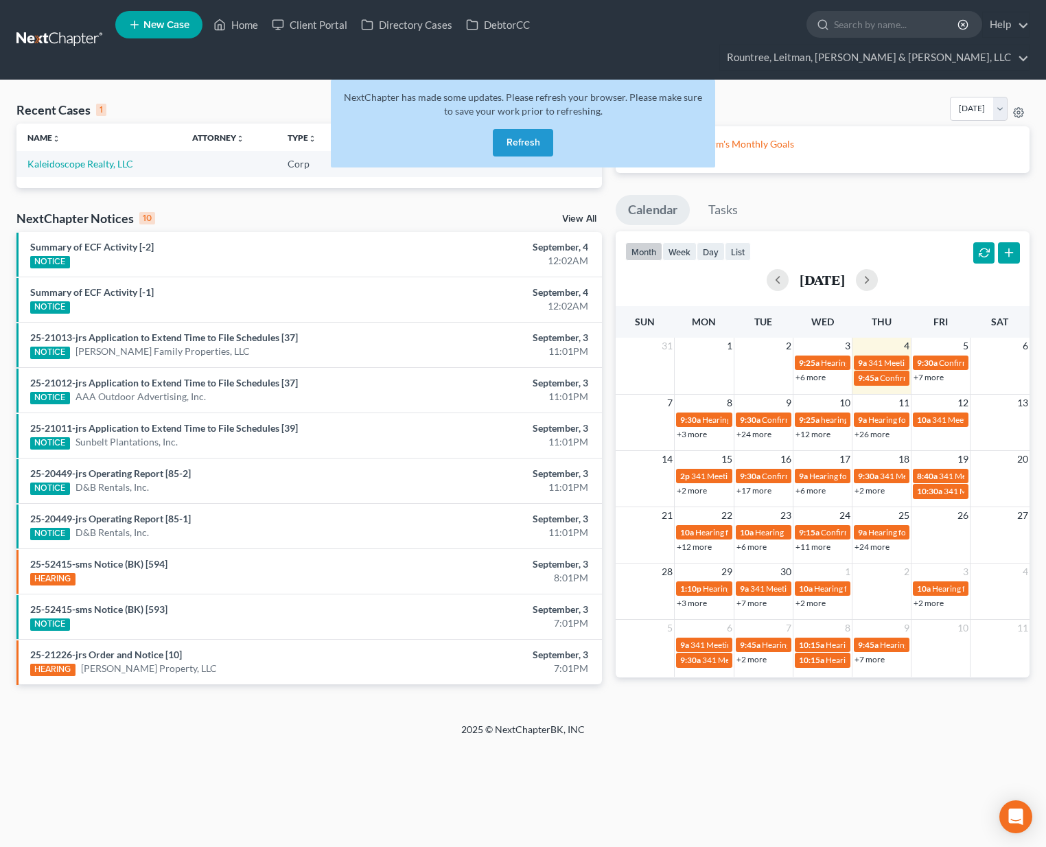 Image resolution: width=1046 pixels, height=847 pixels. I want to click on a: 25-21011-jrs Application to Extend Time to File Schedules [39], so click(164, 428).